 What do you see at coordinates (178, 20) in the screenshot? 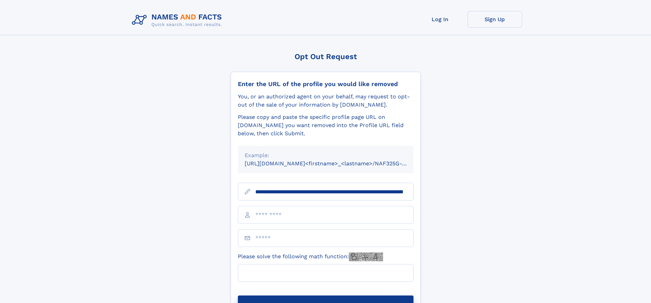
I see `img: Logo Names and Facts` at bounding box center [178, 20].